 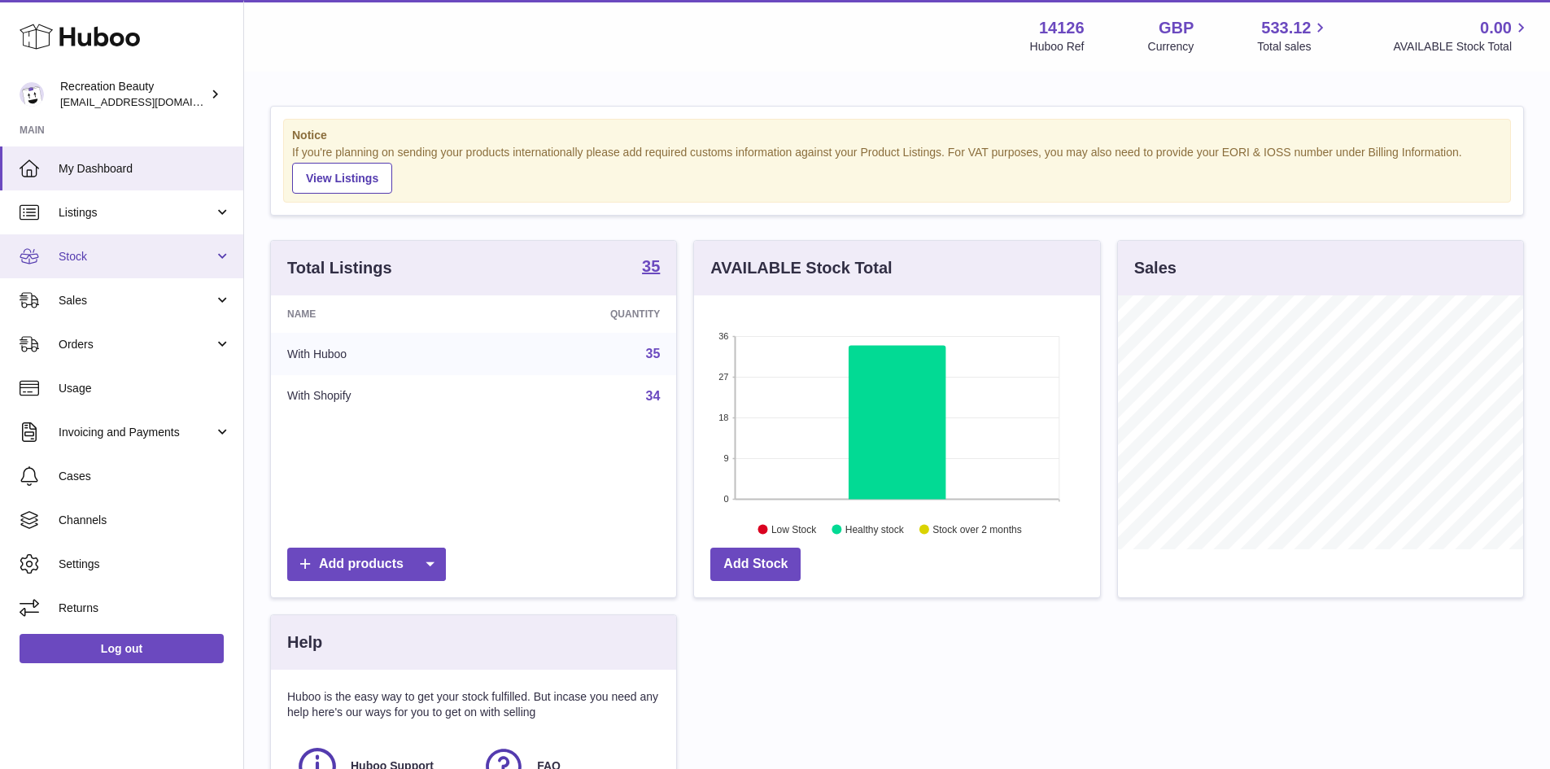 What do you see at coordinates (724, 377) in the screenshot?
I see `text: 27` at bounding box center [724, 377].